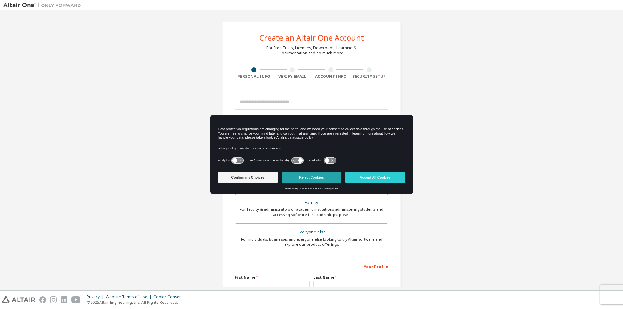 The width and height of the screenshot is (623, 309). Describe the element at coordinates (129, 297) in the screenshot. I see `div: Website Terms of Use` at that location.